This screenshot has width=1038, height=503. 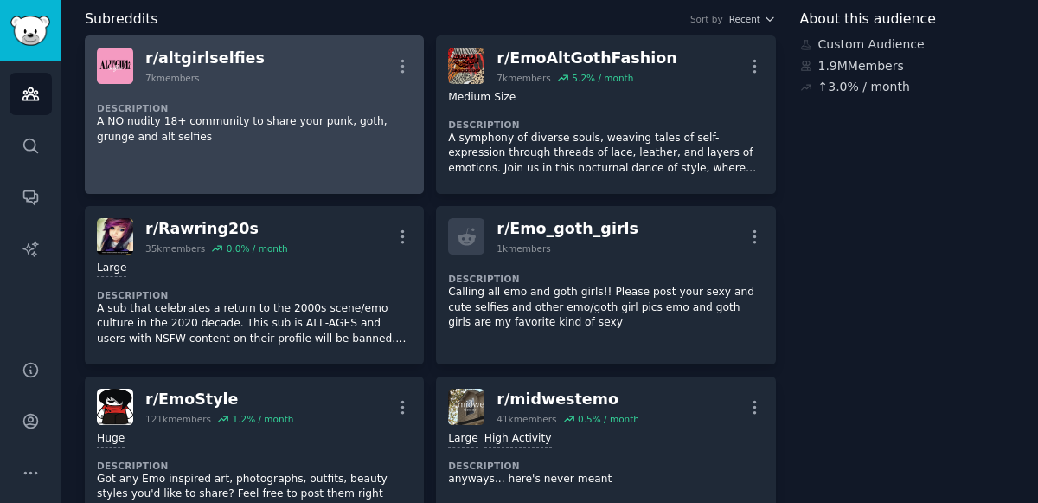 I want to click on div: 0.0 % / month, so click(x=257, y=248).